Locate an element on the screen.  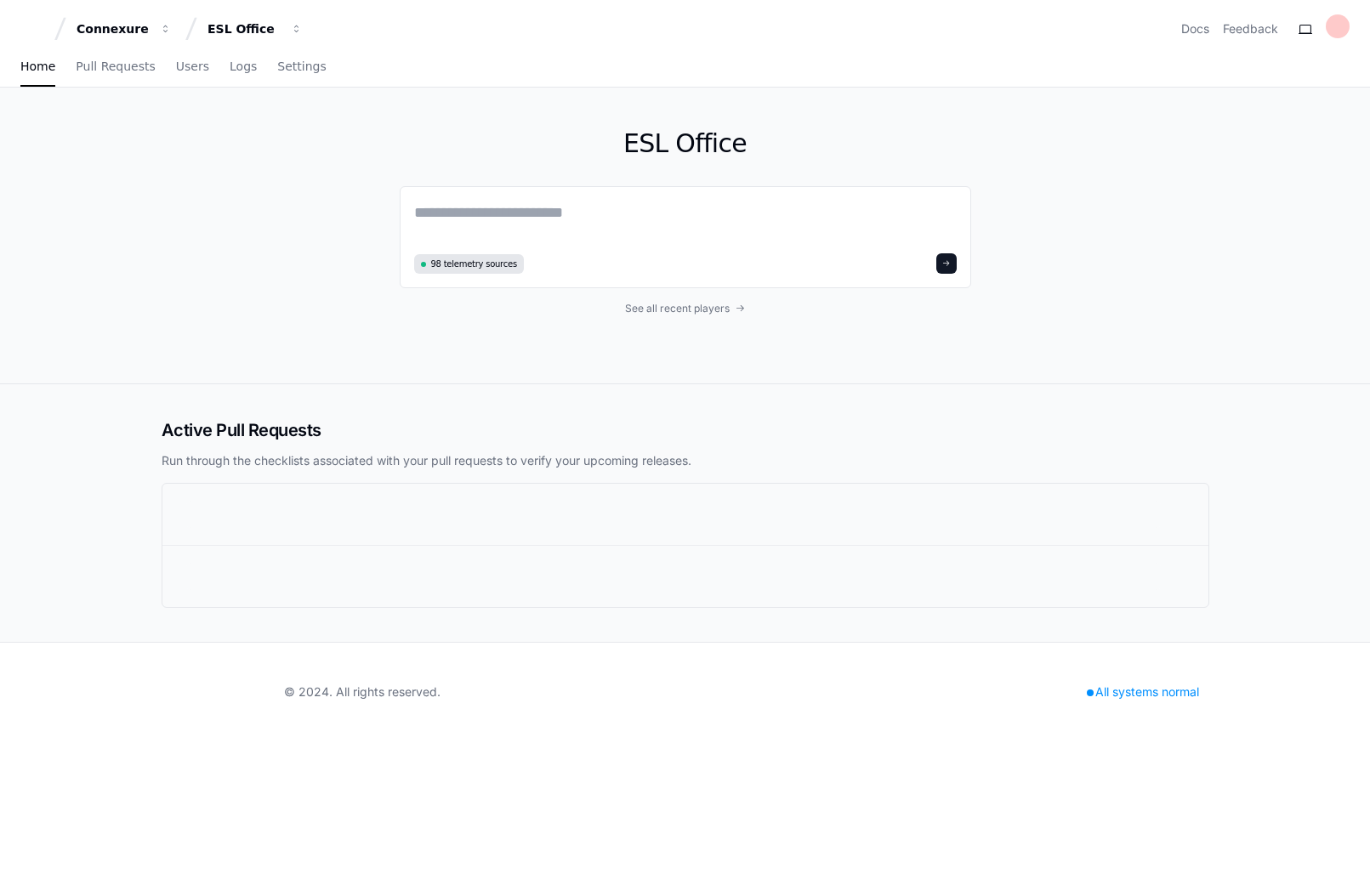
span: Home is located at coordinates (38, 66).